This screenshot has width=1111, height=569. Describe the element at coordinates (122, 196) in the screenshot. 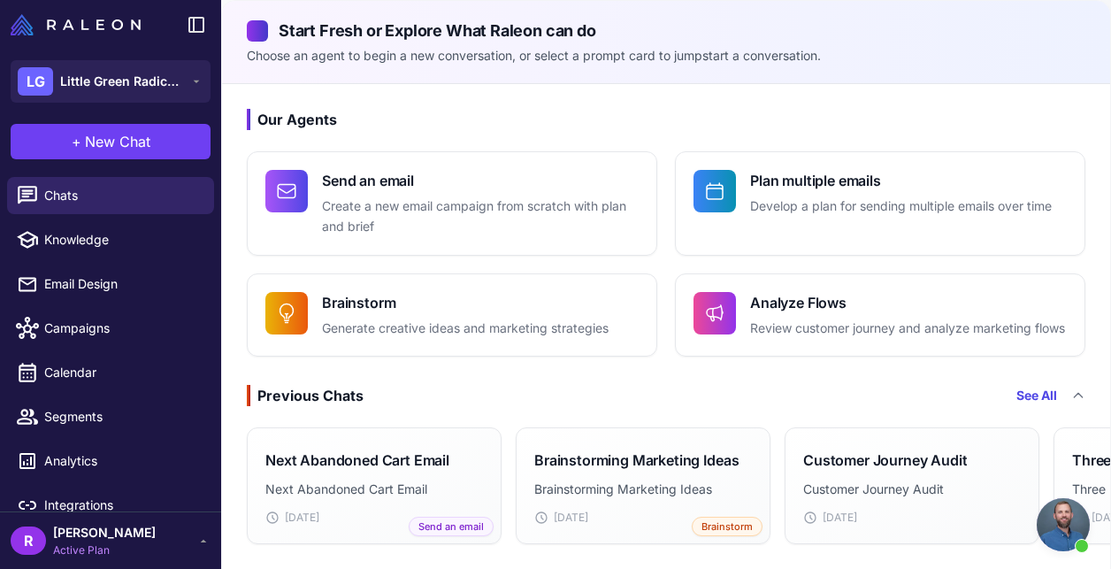

I see `span: Chats` at that location.